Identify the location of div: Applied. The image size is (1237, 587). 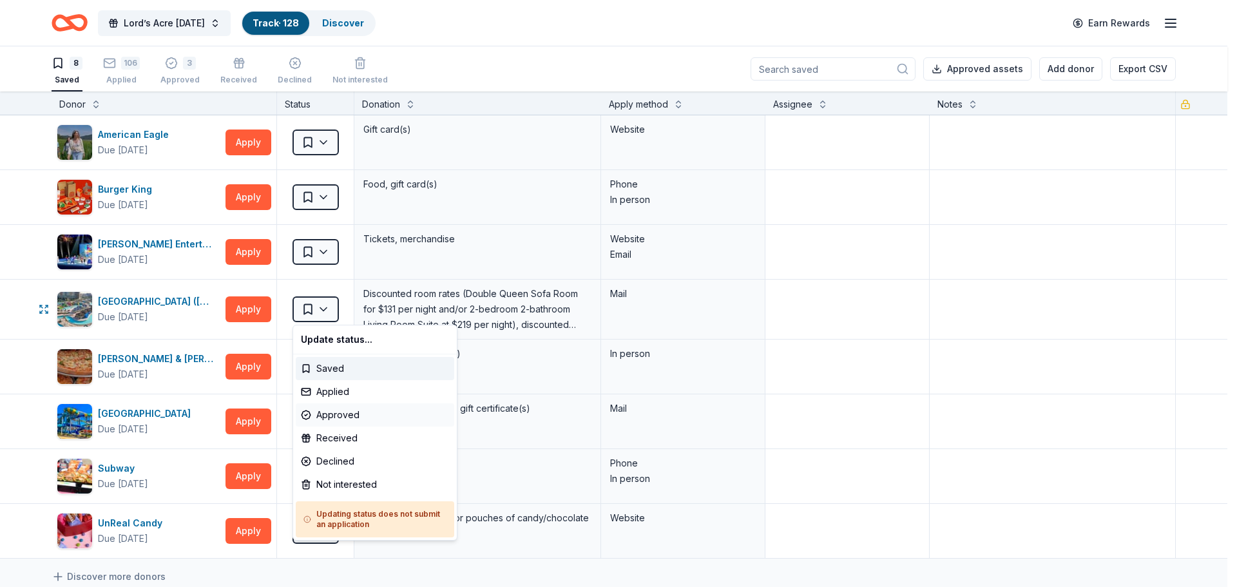
(375, 392).